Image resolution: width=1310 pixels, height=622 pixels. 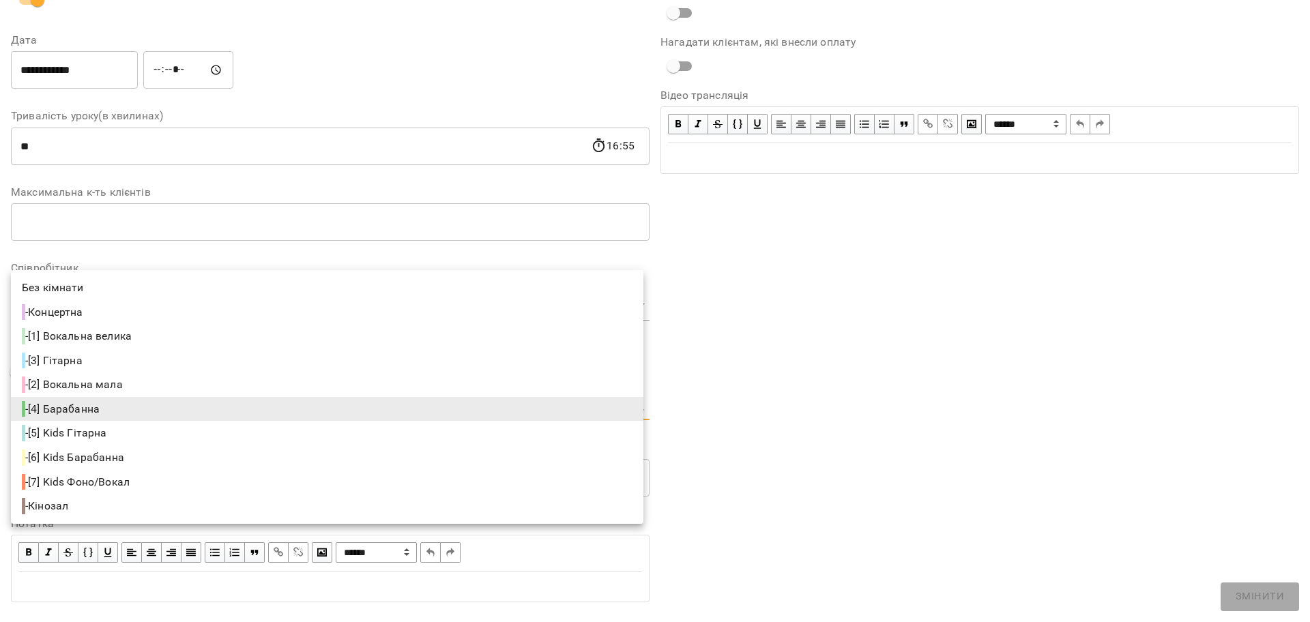 I want to click on span: - Кінозал, so click(x=46, y=506).